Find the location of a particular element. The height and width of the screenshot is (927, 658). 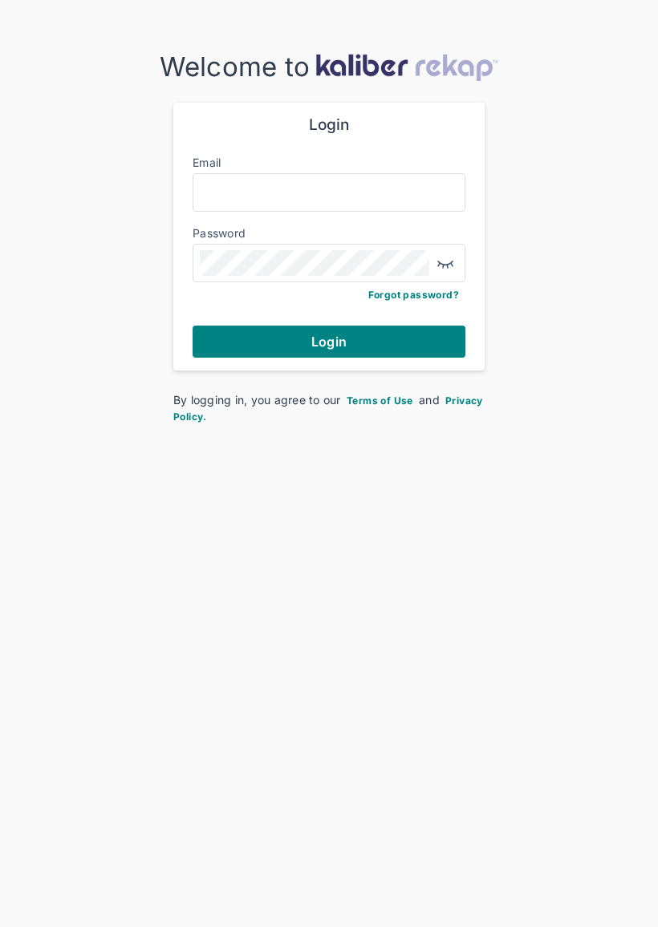

a: Terms of Use is located at coordinates (379, 399).